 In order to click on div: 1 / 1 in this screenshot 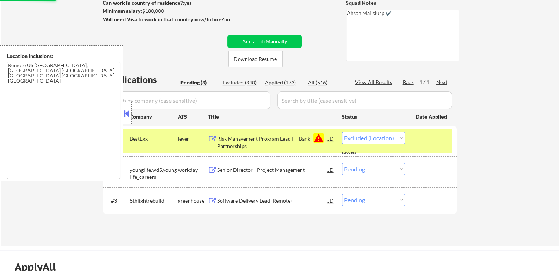, I will do `click(428, 82)`.